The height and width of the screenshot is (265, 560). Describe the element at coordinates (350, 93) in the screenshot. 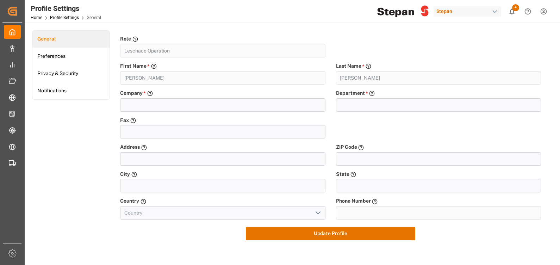

I see `label: Department` at that location.